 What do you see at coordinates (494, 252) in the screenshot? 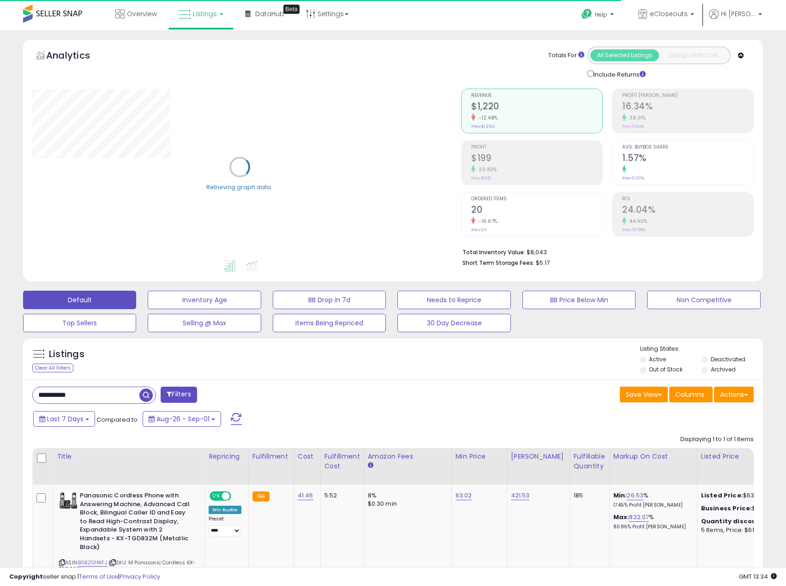
I see `b: Total Inventory Value:` at bounding box center [494, 252].